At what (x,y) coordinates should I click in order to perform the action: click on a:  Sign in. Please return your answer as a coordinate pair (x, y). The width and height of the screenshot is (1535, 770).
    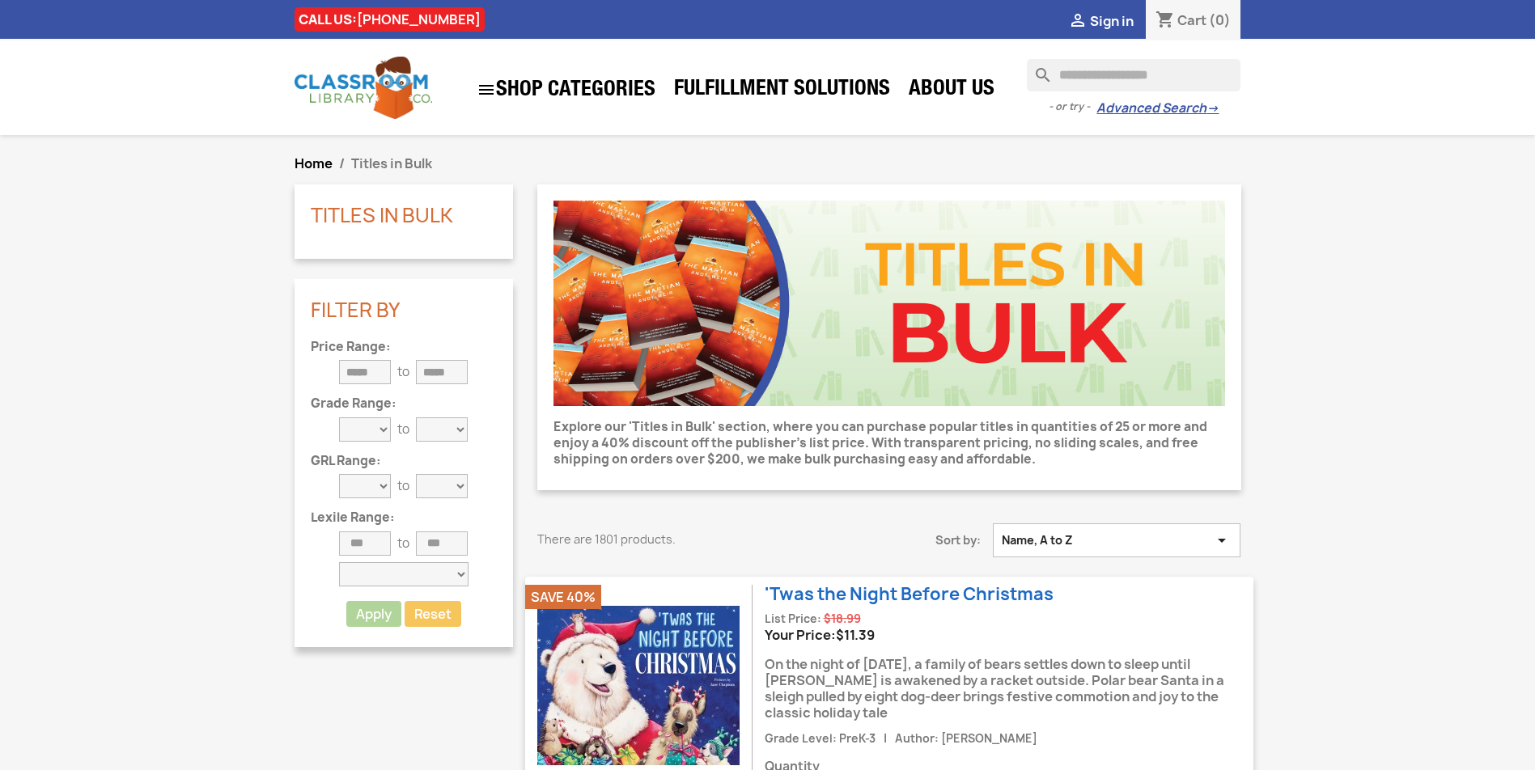
    Looking at the image, I should click on (1101, 21).